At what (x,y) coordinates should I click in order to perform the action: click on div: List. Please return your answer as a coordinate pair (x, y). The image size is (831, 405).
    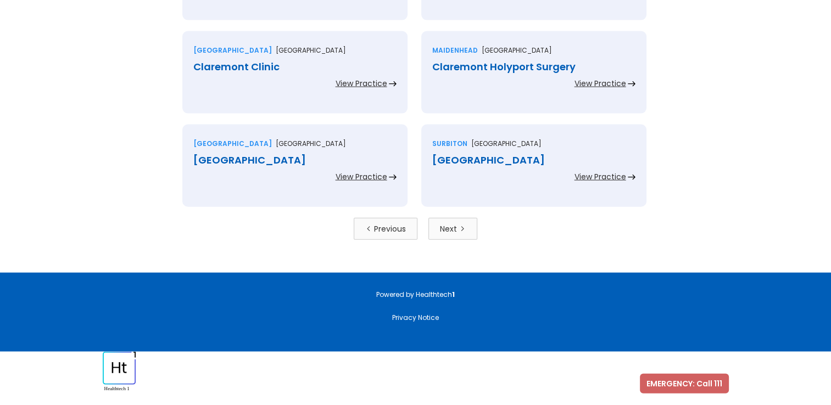
    Looking at the image, I should click on (416, 229).